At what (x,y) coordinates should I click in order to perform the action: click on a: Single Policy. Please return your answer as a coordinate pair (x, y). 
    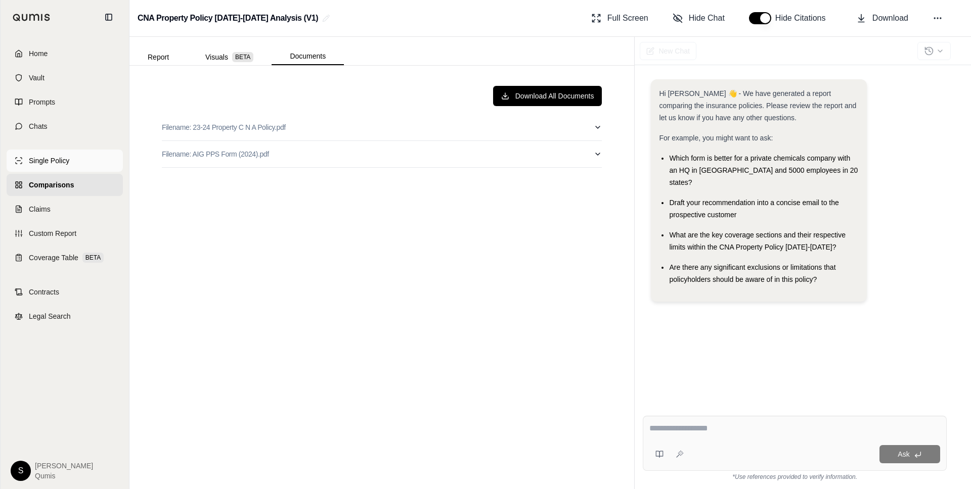
    Looking at the image, I should click on (65, 161).